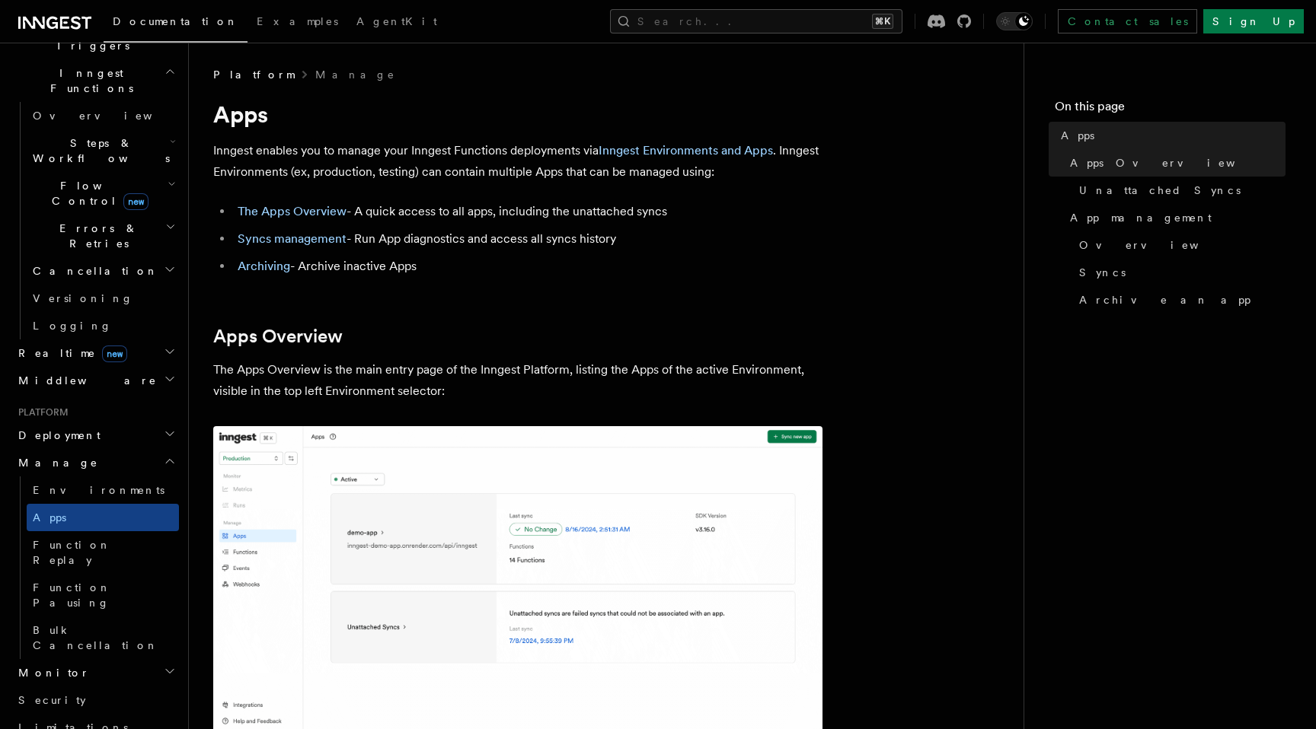 The height and width of the screenshot is (729, 1316). What do you see at coordinates (263, 266) in the screenshot?
I see `a: Archiving` at bounding box center [263, 266].